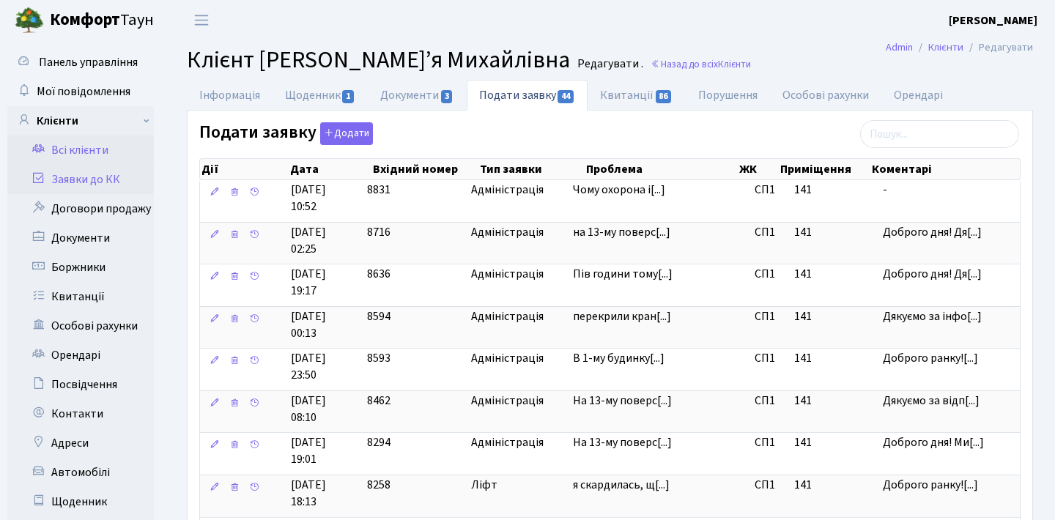  What do you see at coordinates (734, 64) in the screenshot?
I see `span: Клієнти` at bounding box center [734, 64].